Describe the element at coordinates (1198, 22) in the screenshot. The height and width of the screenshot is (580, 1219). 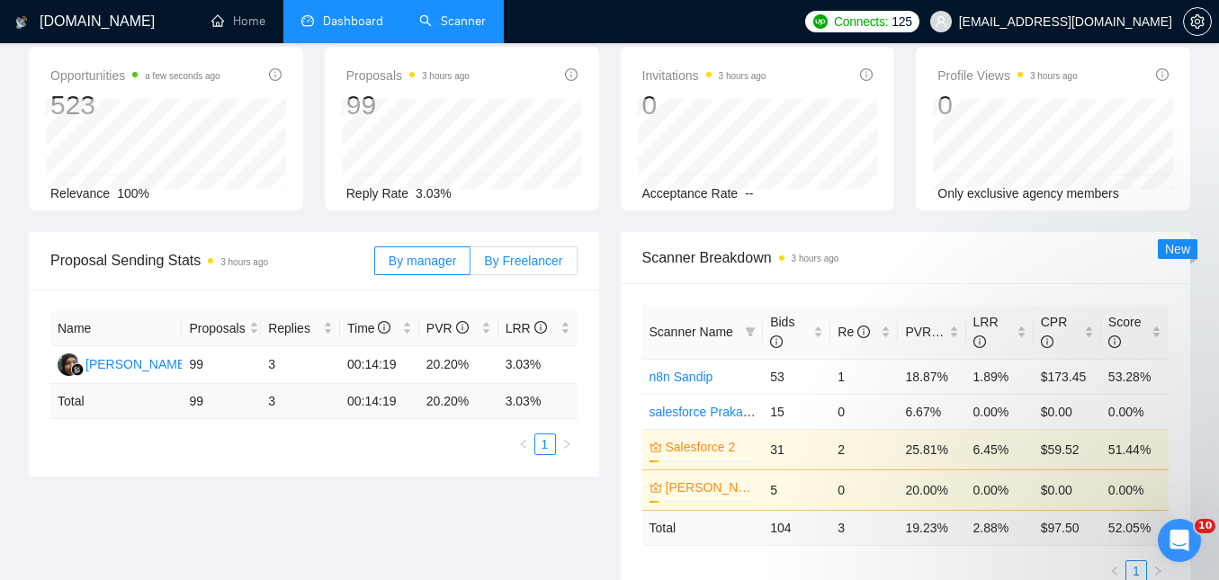
I see `a: setting` at that location.